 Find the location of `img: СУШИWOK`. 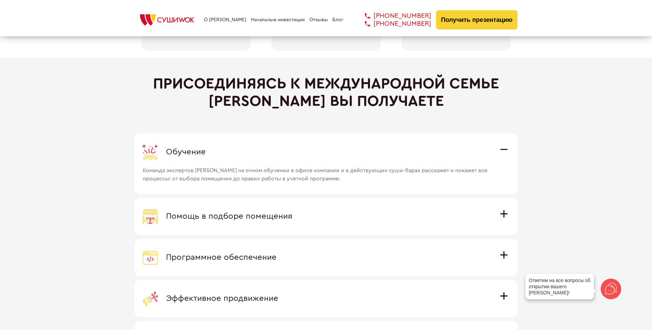

img: СУШИWOK is located at coordinates (167, 20).